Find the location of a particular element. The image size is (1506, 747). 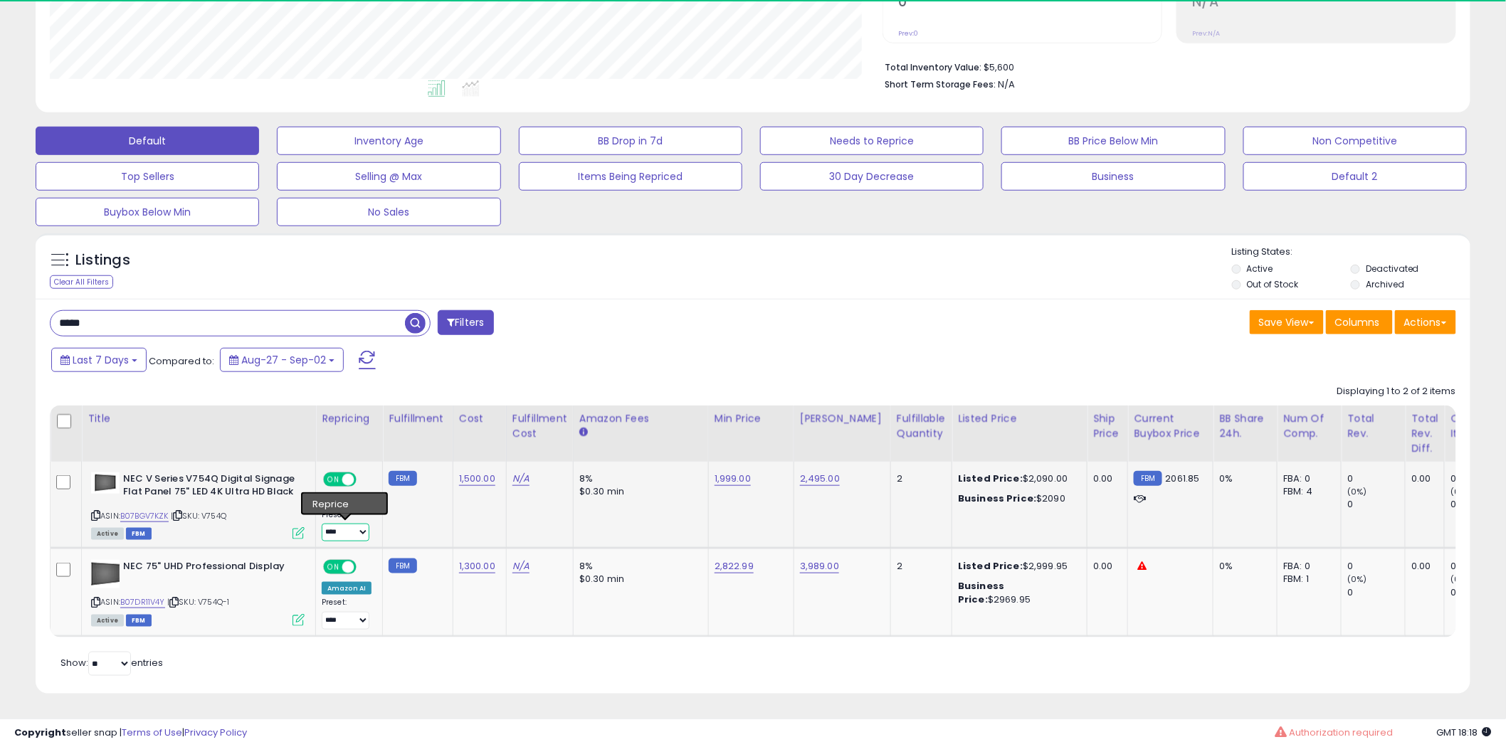

div: Total Rev. Diff. is located at coordinates (1425, 434).